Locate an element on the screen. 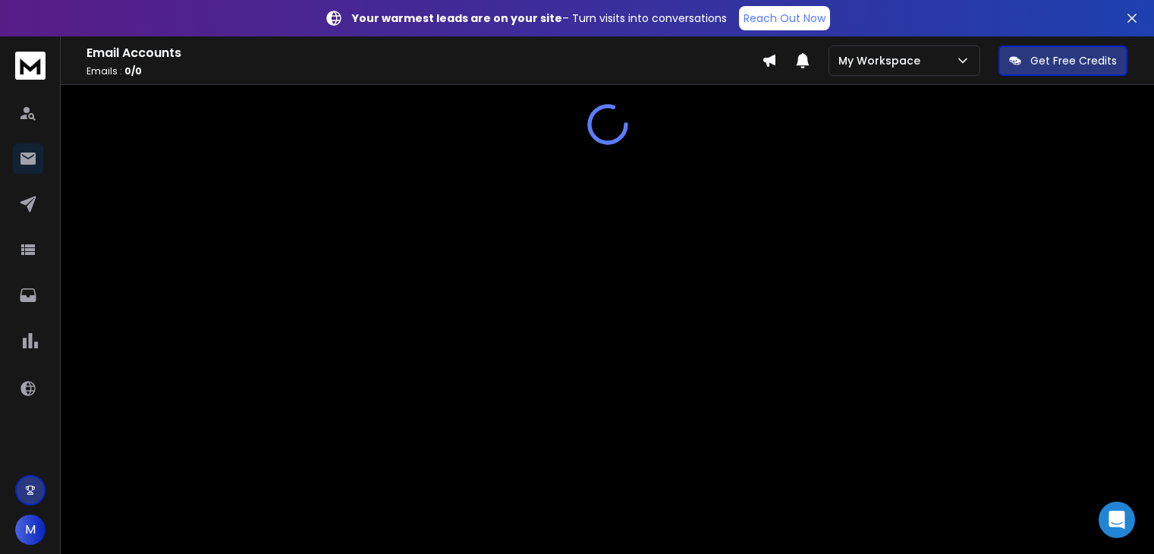 This screenshot has height=554, width=1154. button: M is located at coordinates (30, 530).